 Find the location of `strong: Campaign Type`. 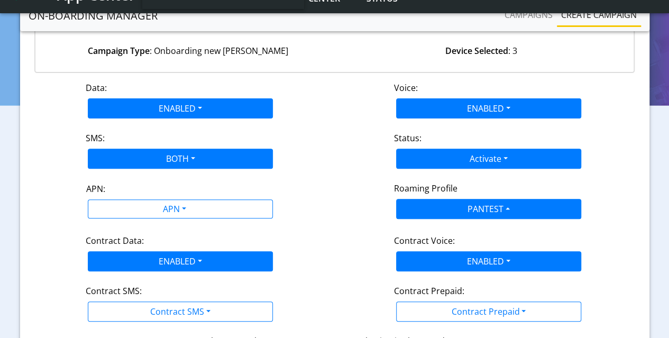

strong: Campaign Type is located at coordinates (118, 51).